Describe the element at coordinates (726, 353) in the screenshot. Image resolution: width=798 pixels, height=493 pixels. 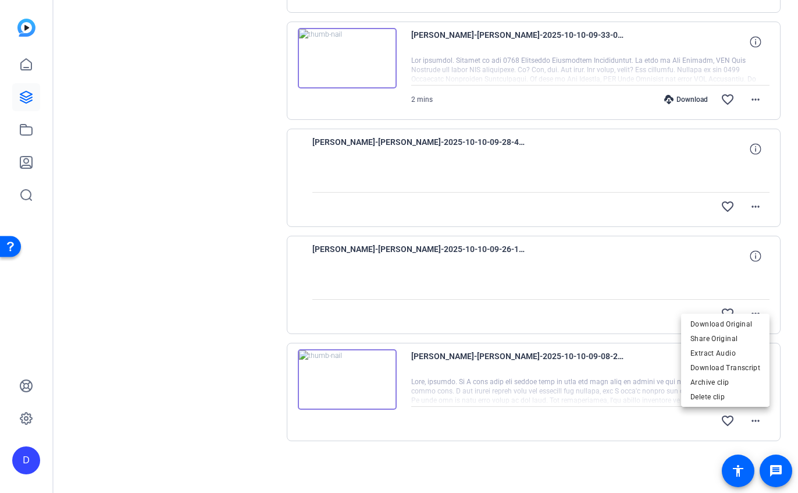
I see `span: Extract Audio` at that location.